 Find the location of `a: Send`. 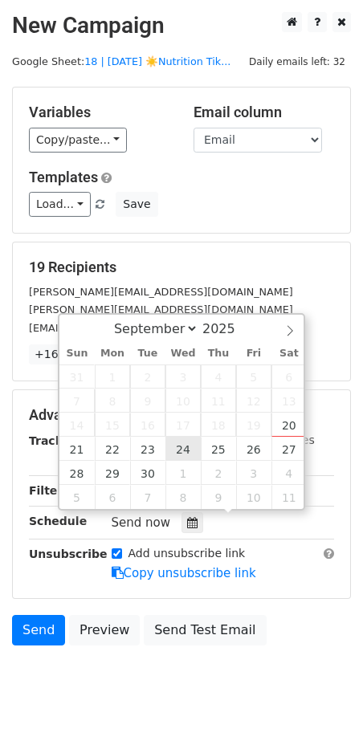

a: Send is located at coordinates (39, 630).